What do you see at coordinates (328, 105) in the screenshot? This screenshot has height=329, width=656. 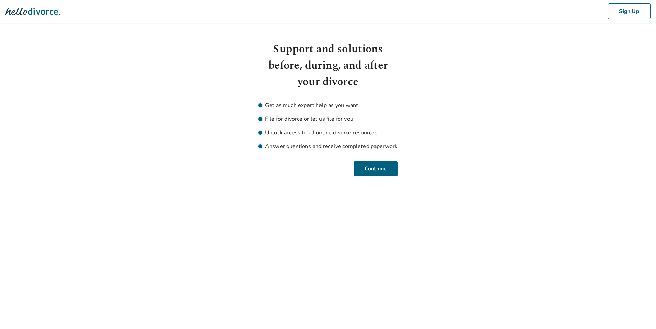 I see `li: Get as much expert help as you want` at bounding box center [328, 105].